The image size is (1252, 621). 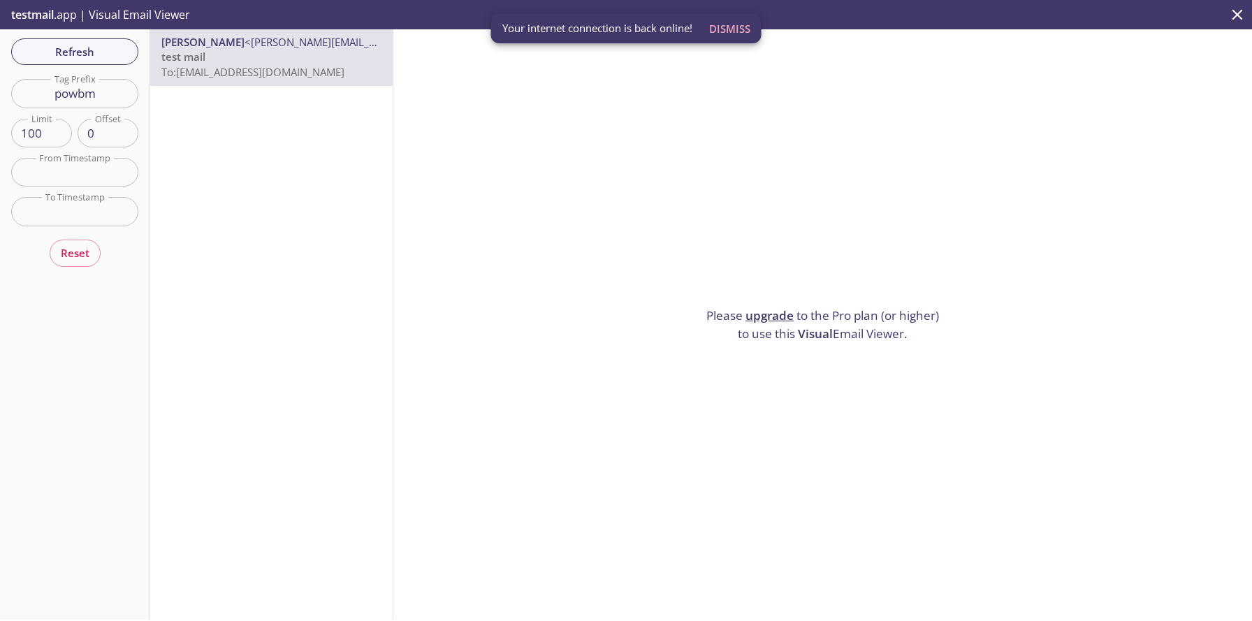 I want to click on span: Refresh, so click(x=75, y=52).